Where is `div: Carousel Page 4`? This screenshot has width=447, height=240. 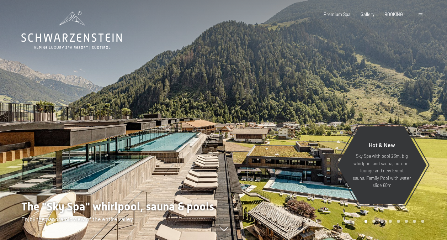 div: Carousel Page 4 is located at coordinates (390, 221).